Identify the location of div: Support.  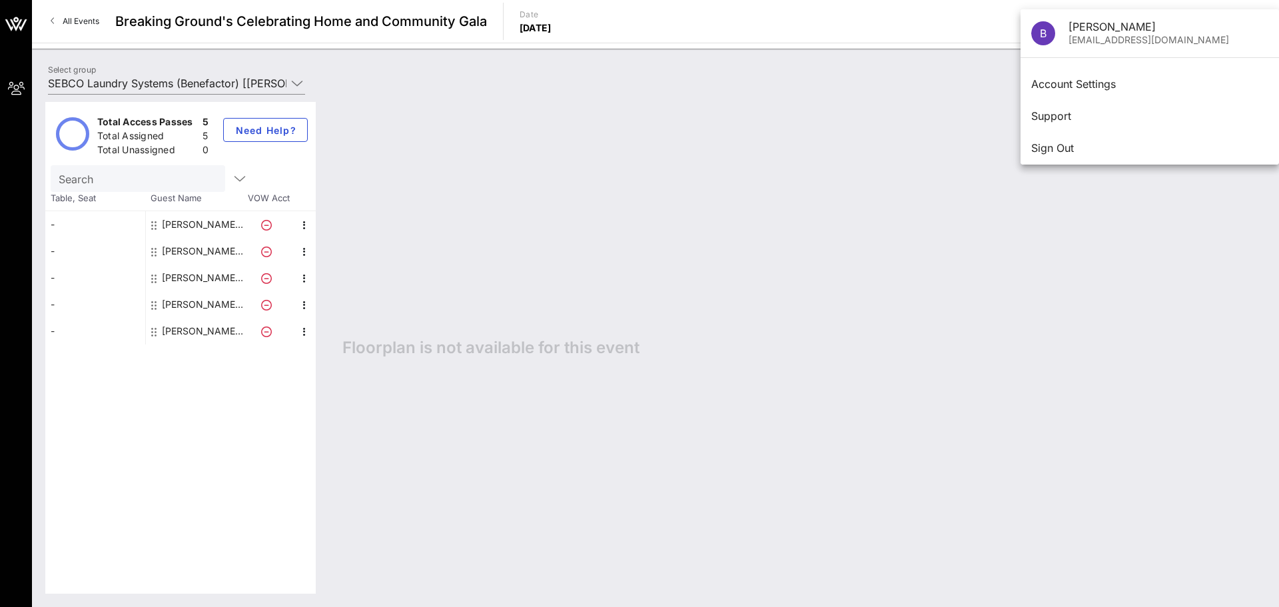
(1150, 116).